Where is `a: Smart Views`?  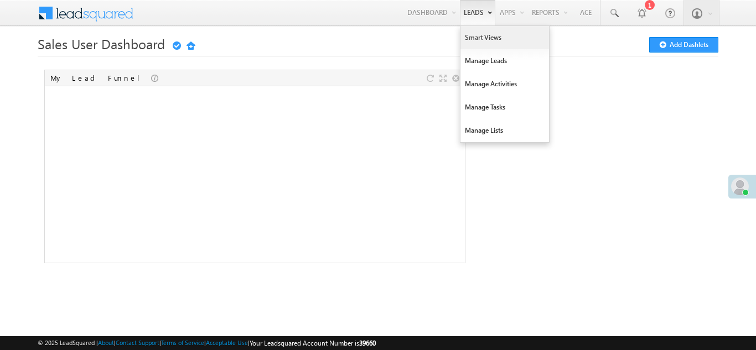
a: Smart Views is located at coordinates (505, 38).